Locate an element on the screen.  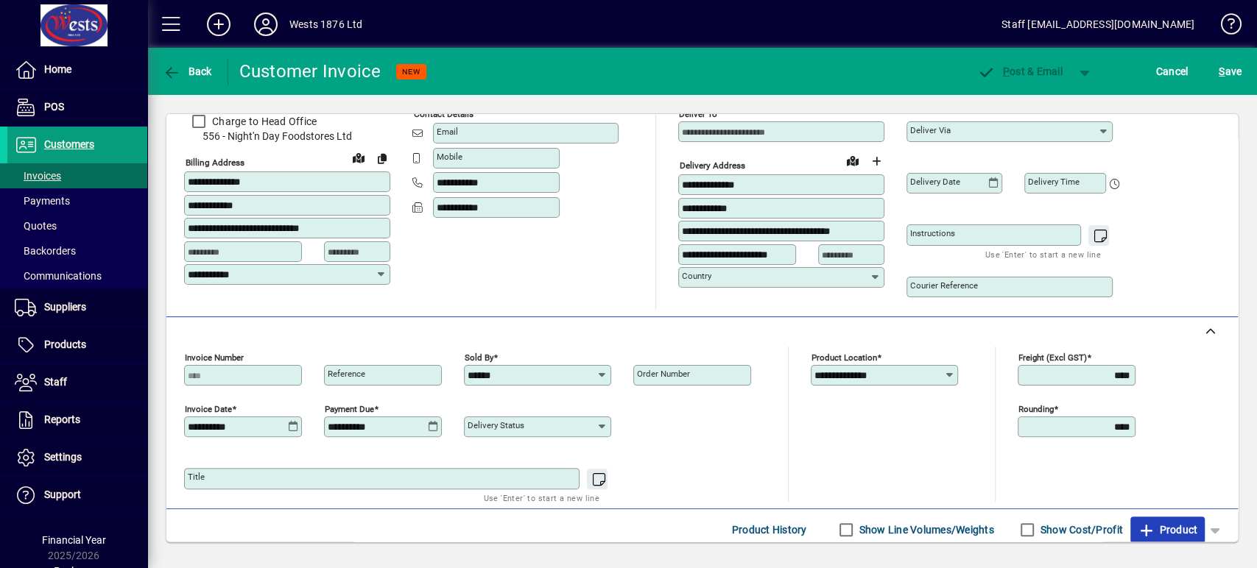
div: Customer Invoice is located at coordinates (310, 71).